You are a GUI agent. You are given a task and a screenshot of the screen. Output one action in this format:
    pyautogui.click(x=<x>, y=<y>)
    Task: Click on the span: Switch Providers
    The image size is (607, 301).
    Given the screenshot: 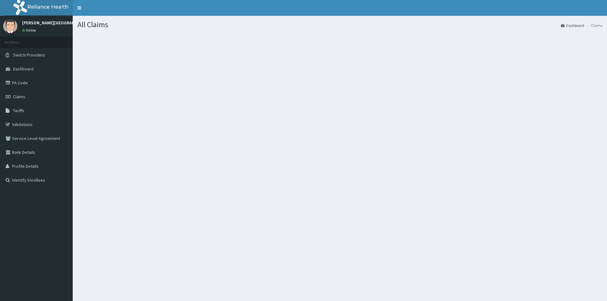 What is the action you would take?
    pyautogui.click(x=29, y=55)
    